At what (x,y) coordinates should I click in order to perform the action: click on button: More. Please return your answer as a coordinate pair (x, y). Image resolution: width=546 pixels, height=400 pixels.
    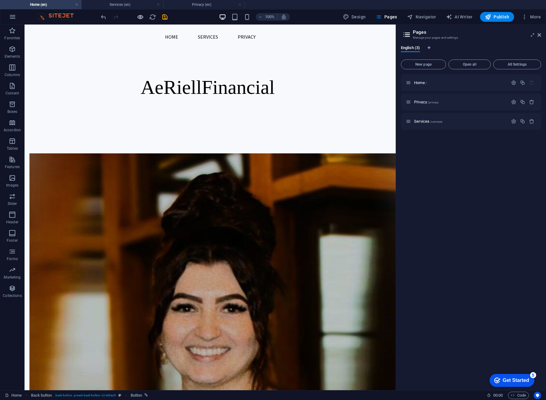
    Looking at the image, I should click on (531, 17).